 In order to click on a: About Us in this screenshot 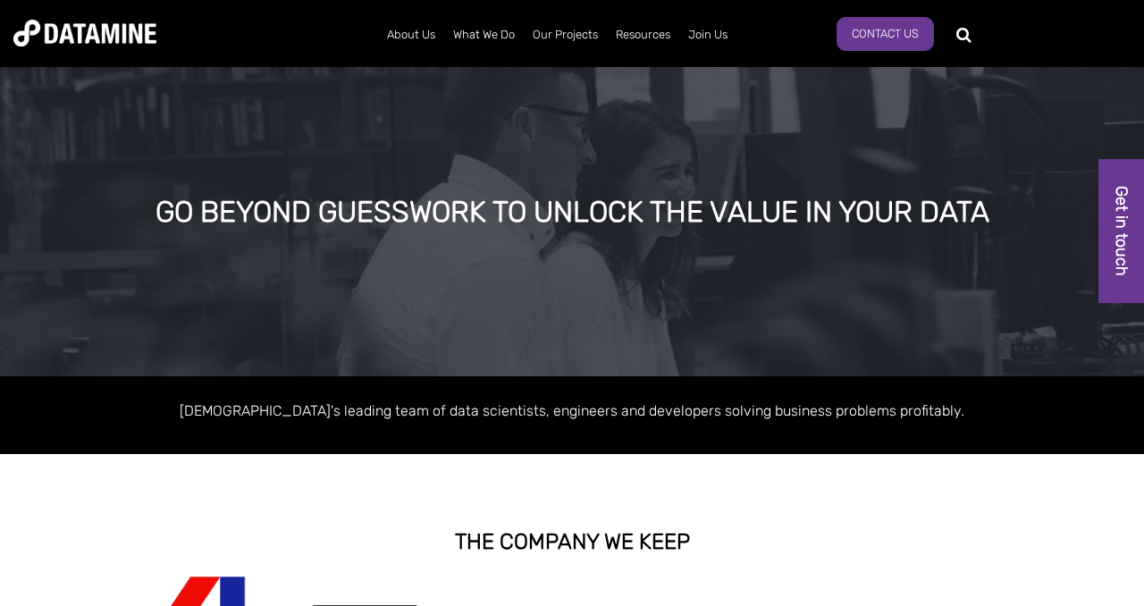, I will do `click(411, 35)`.